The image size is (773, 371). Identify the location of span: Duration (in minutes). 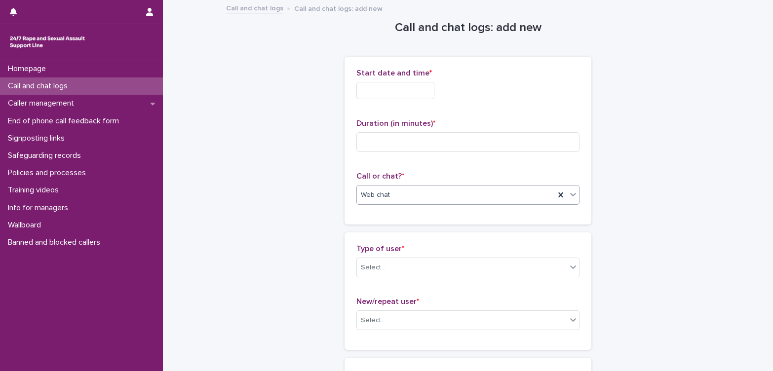
(396, 123).